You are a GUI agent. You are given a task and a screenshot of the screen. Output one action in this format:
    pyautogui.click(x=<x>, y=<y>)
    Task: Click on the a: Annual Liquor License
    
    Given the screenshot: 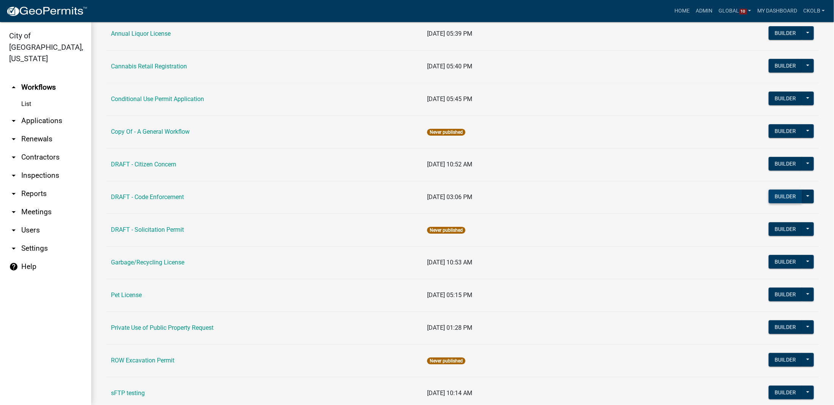 What is the action you would take?
    pyautogui.click(x=141, y=33)
    